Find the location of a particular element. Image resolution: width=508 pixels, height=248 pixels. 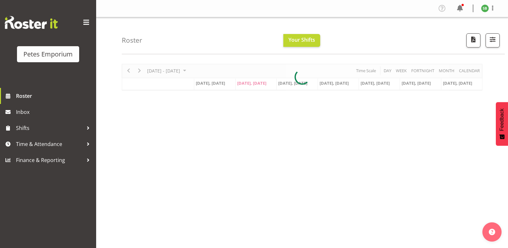

button: Your Shifts is located at coordinates (302, 40).